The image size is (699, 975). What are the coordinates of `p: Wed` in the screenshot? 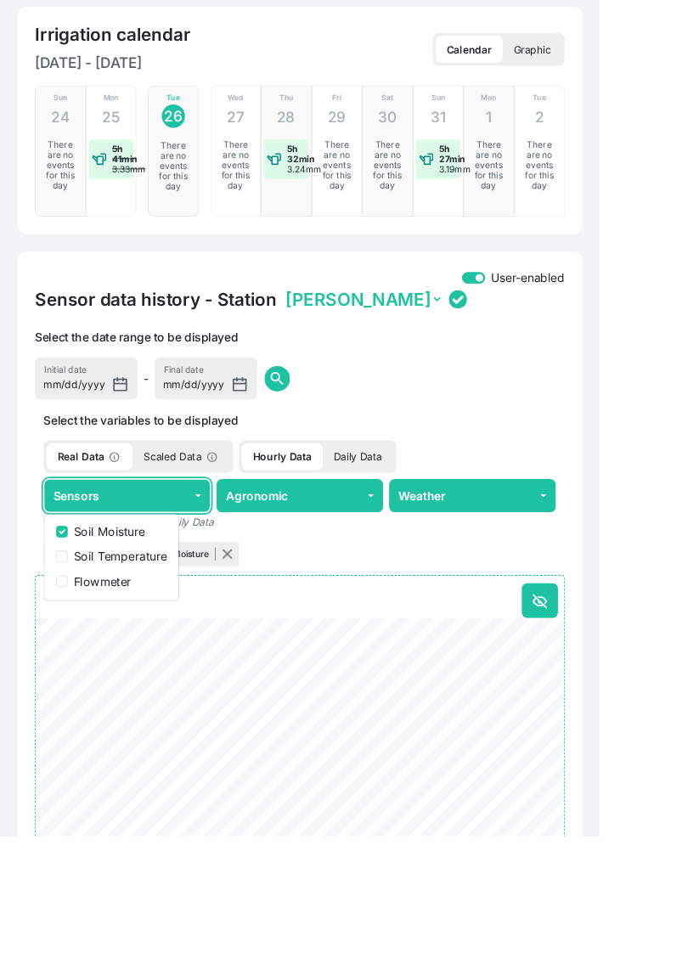 It's located at (274, 113).